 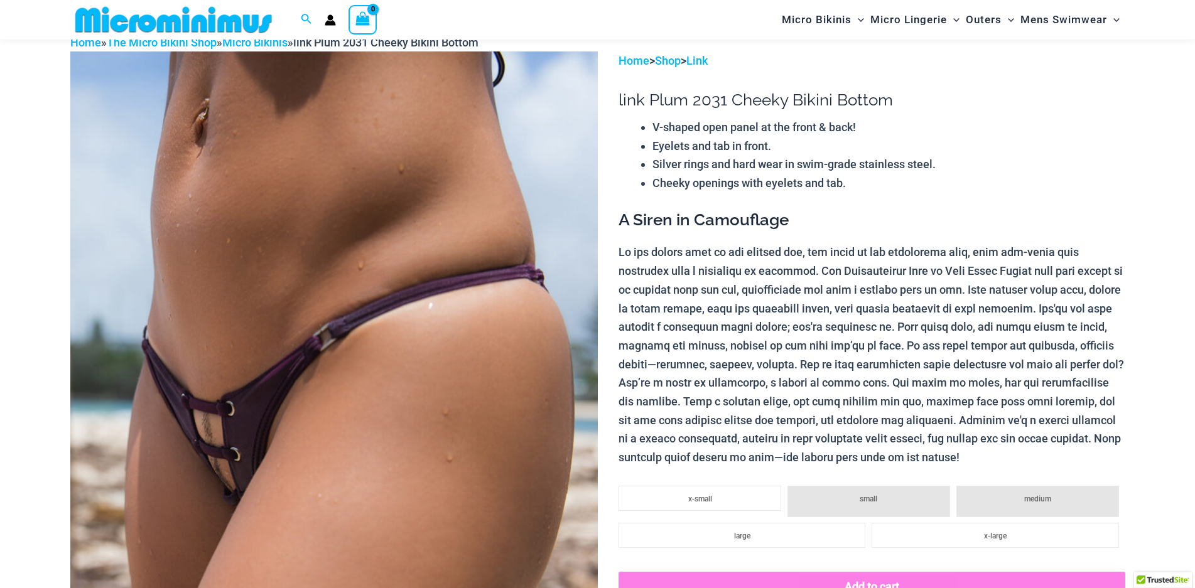 What do you see at coordinates (888, 164) in the screenshot?
I see `li: Silver rings and hard wear in swim-grade stainless steel.` at bounding box center [888, 164].